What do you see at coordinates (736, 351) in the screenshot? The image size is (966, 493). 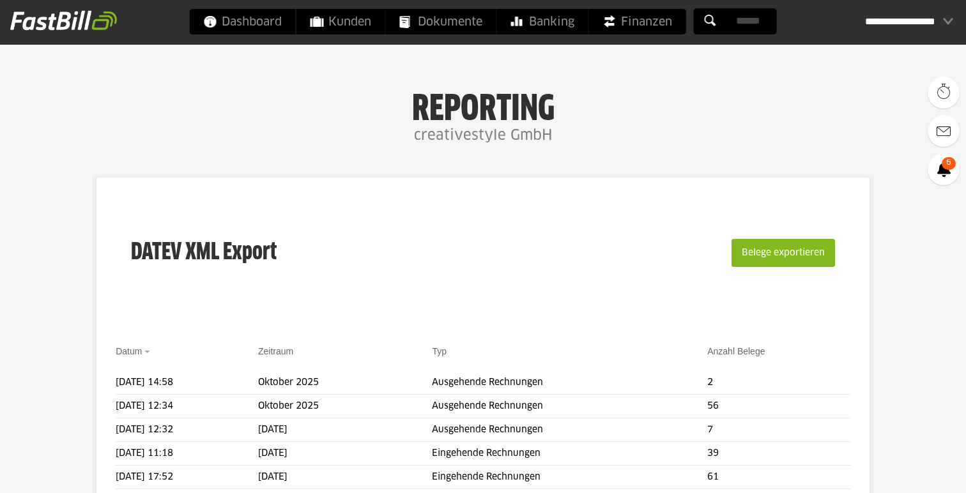 I see `a: Anzahl Belege` at bounding box center [736, 351].